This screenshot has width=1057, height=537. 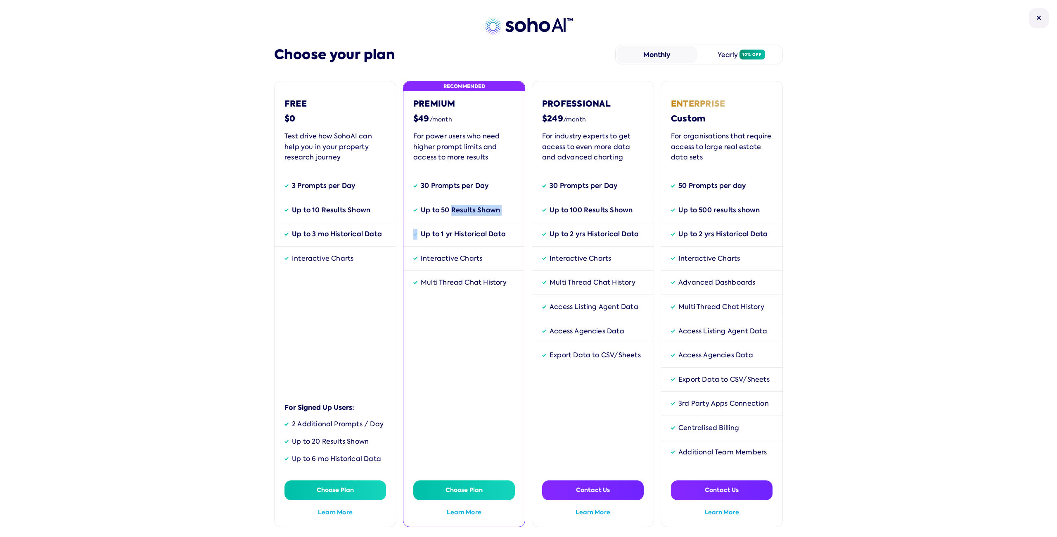 What do you see at coordinates (741, 55) in the screenshot?
I see `div: Yearly` at bounding box center [741, 55].